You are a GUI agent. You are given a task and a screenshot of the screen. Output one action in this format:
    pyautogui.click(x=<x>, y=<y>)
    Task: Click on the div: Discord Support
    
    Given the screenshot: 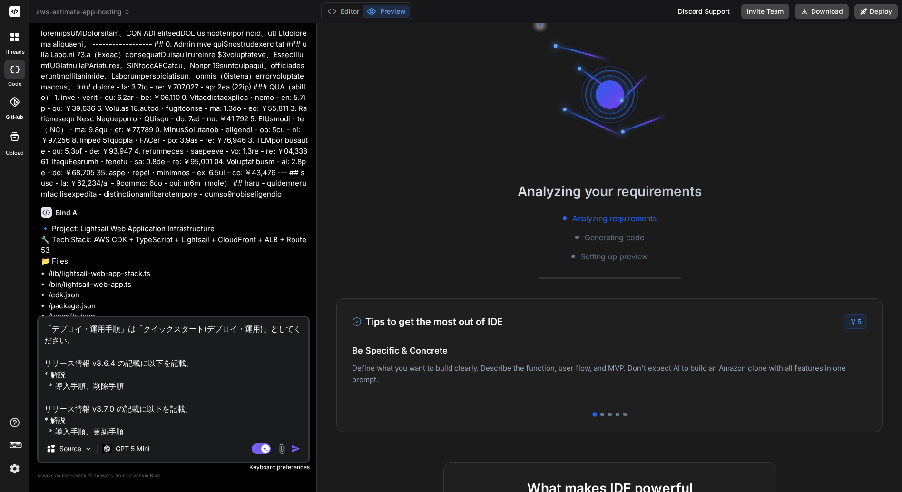 What is the action you would take?
    pyautogui.click(x=703, y=11)
    